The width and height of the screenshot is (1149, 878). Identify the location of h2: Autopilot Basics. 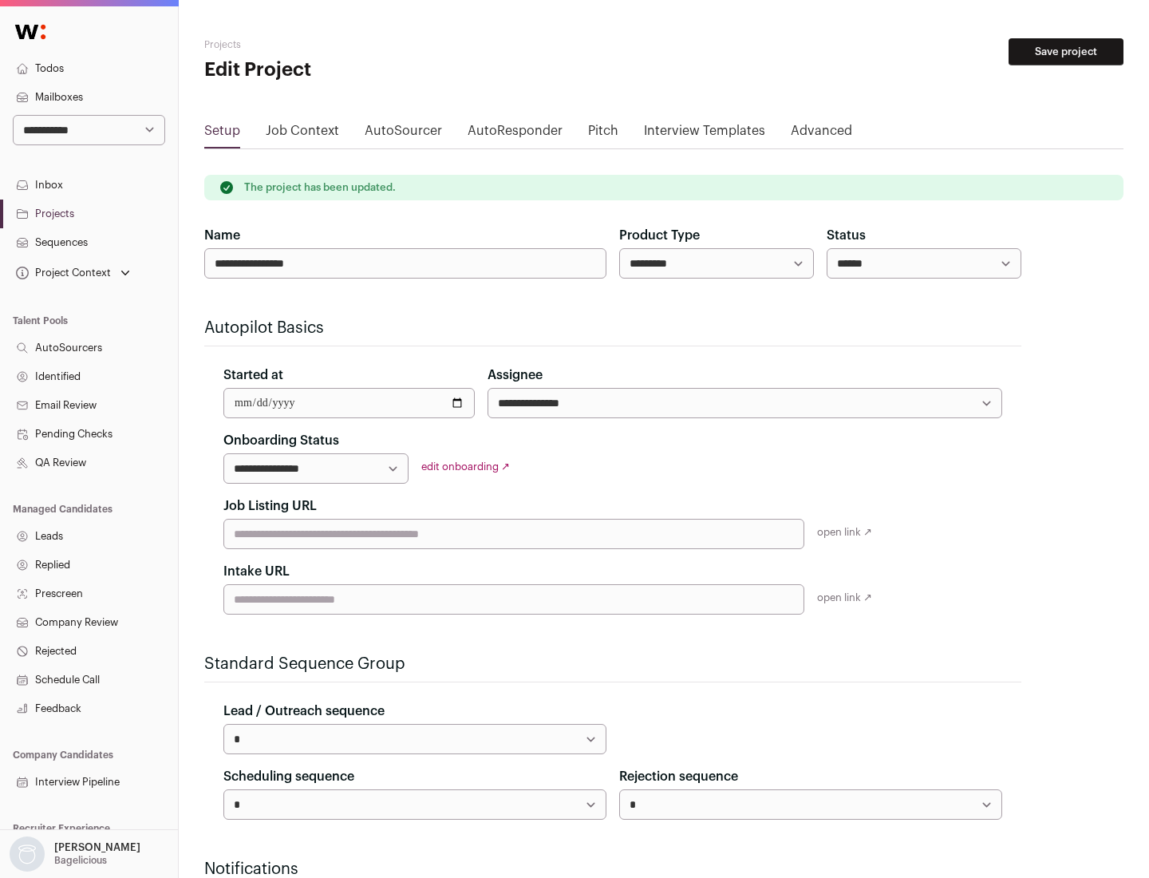
(613, 328).